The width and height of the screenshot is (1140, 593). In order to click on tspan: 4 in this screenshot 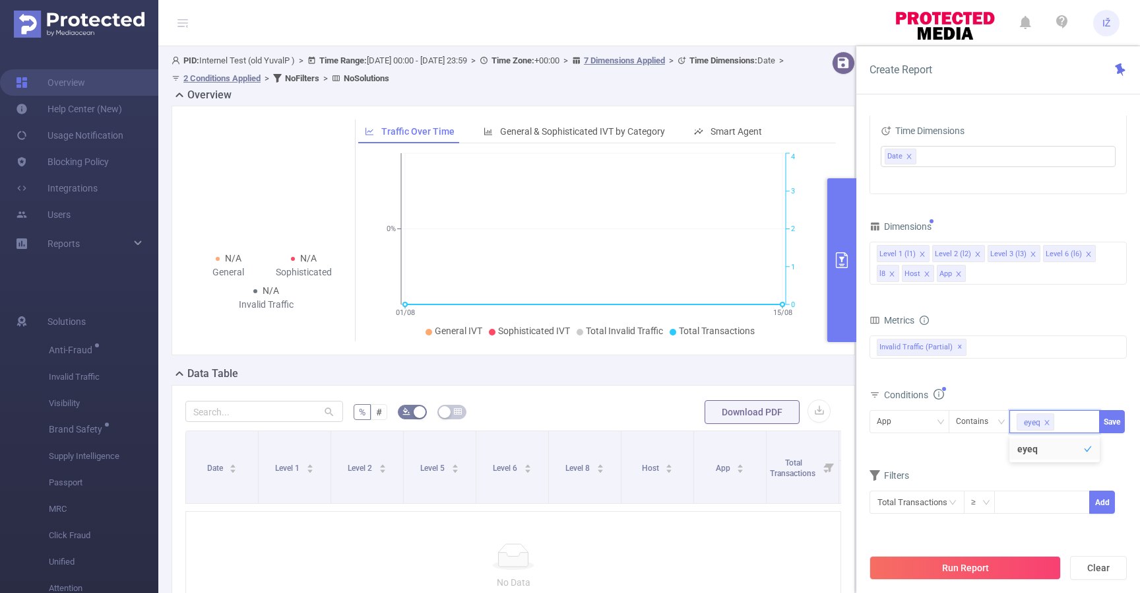, I will do `click(793, 157)`.